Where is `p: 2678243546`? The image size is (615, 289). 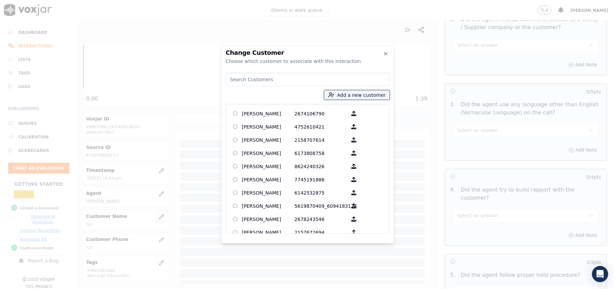 p: 2678243546 is located at coordinates (321, 219).